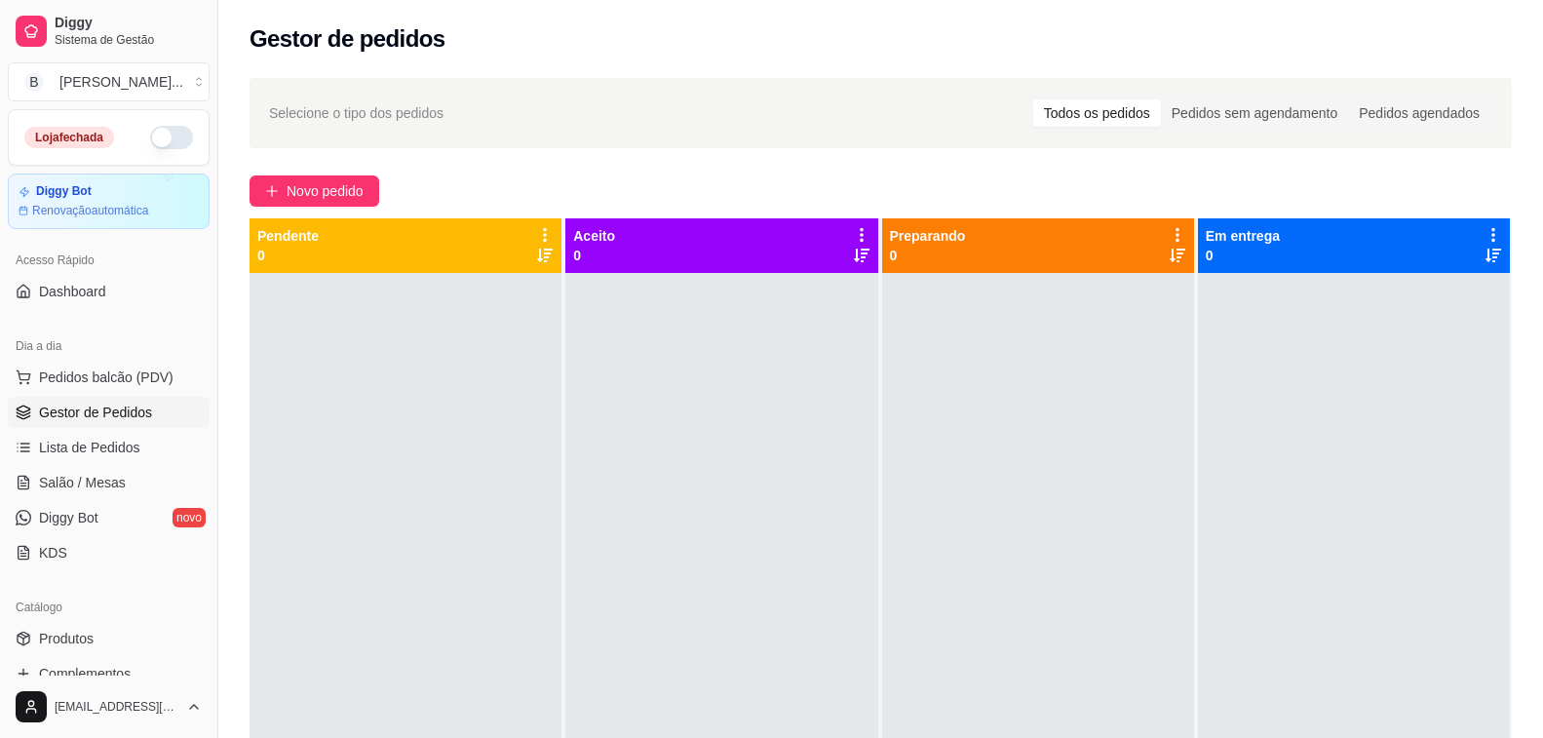 The height and width of the screenshot is (738, 1543). Describe the element at coordinates (594, 236) in the screenshot. I see `p: Aceito` at that location.